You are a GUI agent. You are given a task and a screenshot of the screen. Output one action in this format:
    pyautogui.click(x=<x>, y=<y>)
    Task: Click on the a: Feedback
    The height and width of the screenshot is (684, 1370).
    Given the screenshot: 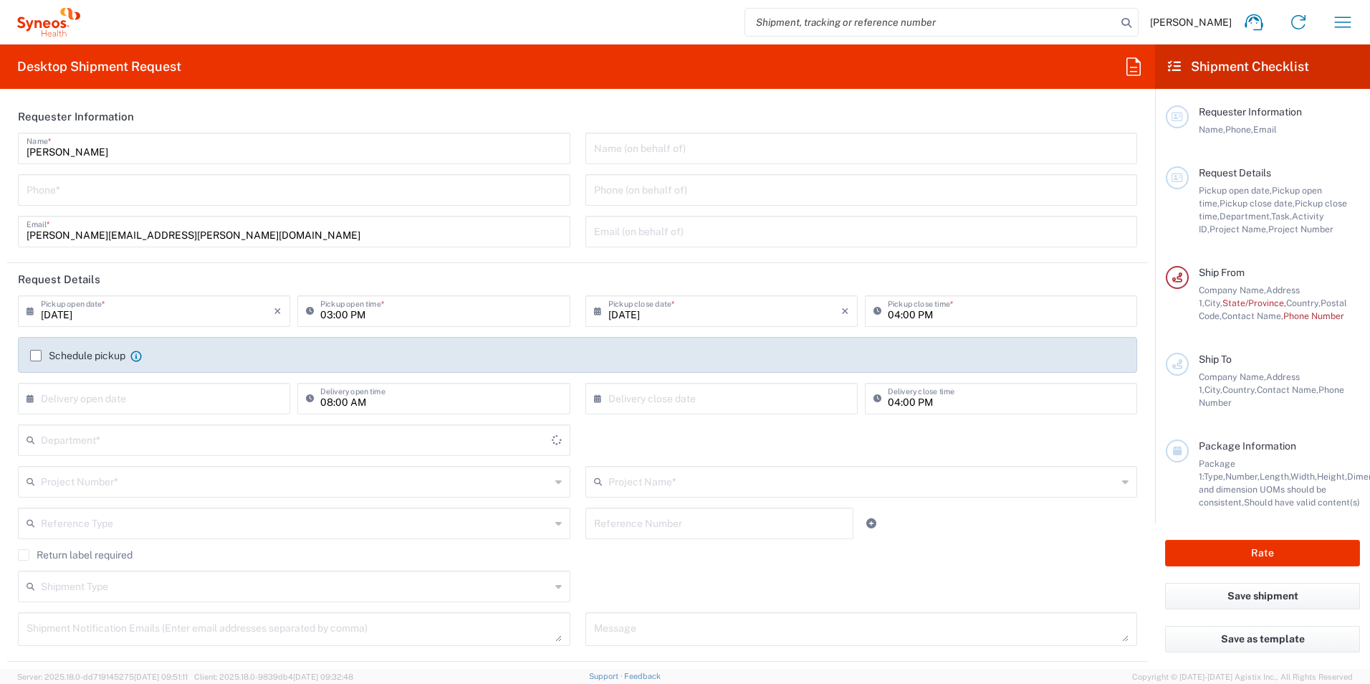 What is the action you would take?
    pyautogui.click(x=642, y=676)
    